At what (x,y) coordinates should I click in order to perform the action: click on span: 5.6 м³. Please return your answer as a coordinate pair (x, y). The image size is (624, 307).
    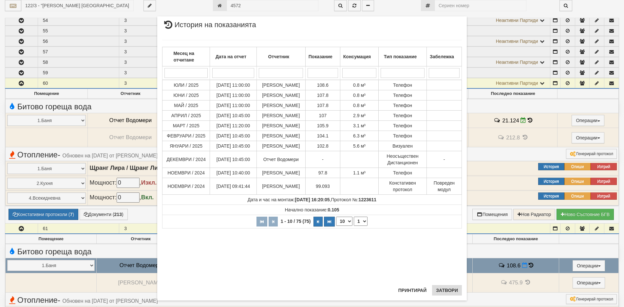
    Looking at the image, I should click on (360, 146).